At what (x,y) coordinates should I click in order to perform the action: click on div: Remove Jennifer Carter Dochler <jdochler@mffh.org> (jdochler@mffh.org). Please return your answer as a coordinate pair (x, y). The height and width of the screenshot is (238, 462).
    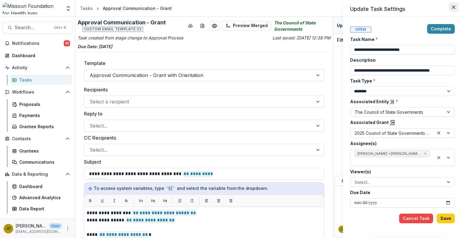
    Looking at the image, I should click on (425, 154).